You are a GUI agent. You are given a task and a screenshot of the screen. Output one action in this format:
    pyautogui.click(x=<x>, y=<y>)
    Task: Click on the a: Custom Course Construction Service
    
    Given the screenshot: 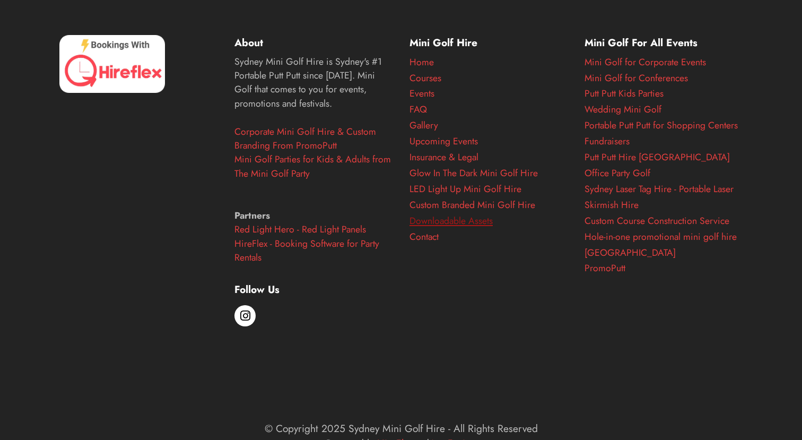 What is the action you would take?
    pyautogui.click(x=657, y=221)
    